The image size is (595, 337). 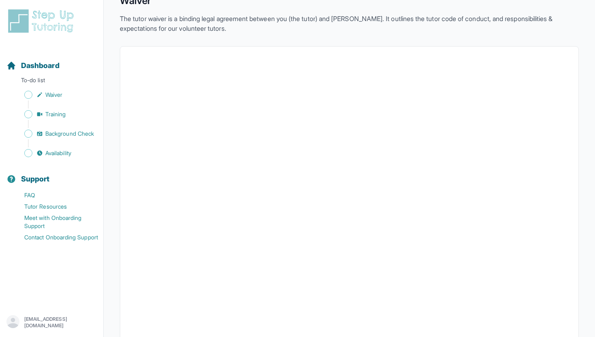 I want to click on a: Background Check, so click(x=55, y=134).